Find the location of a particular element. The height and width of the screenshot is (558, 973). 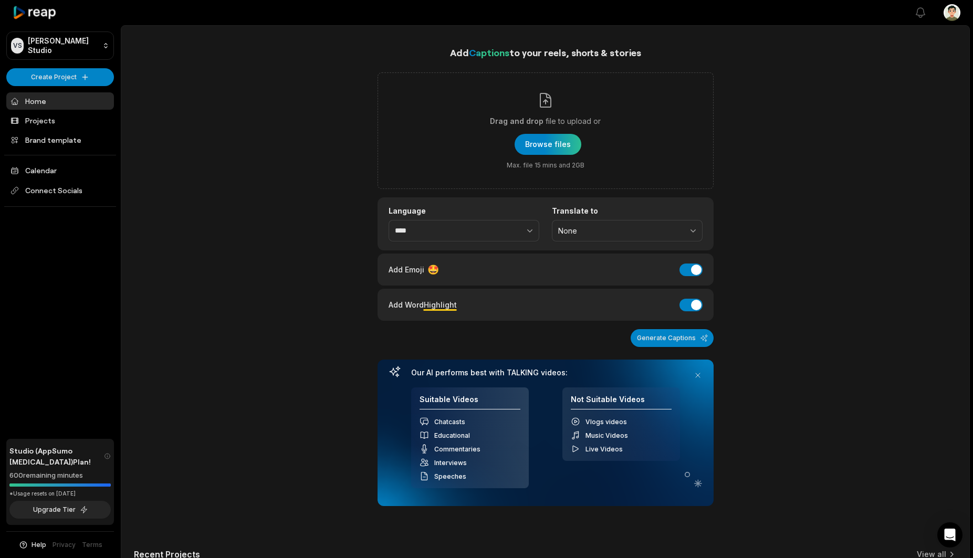

div: VS is located at coordinates (17, 46).